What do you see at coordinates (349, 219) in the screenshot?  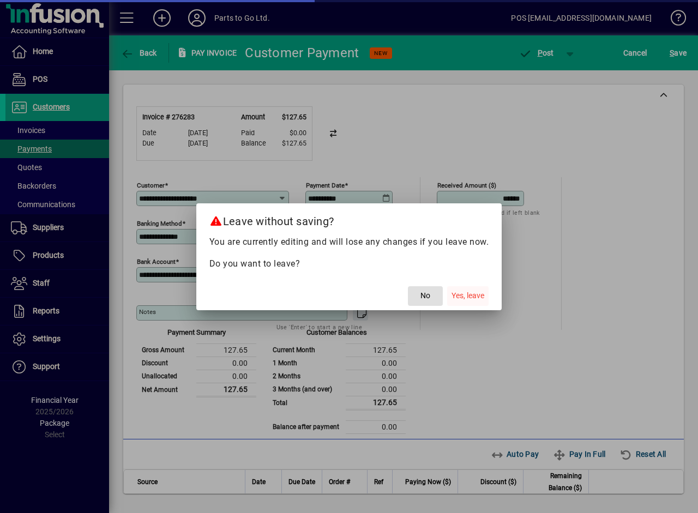 I see `h2: Leave without saving?` at bounding box center [349, 219].